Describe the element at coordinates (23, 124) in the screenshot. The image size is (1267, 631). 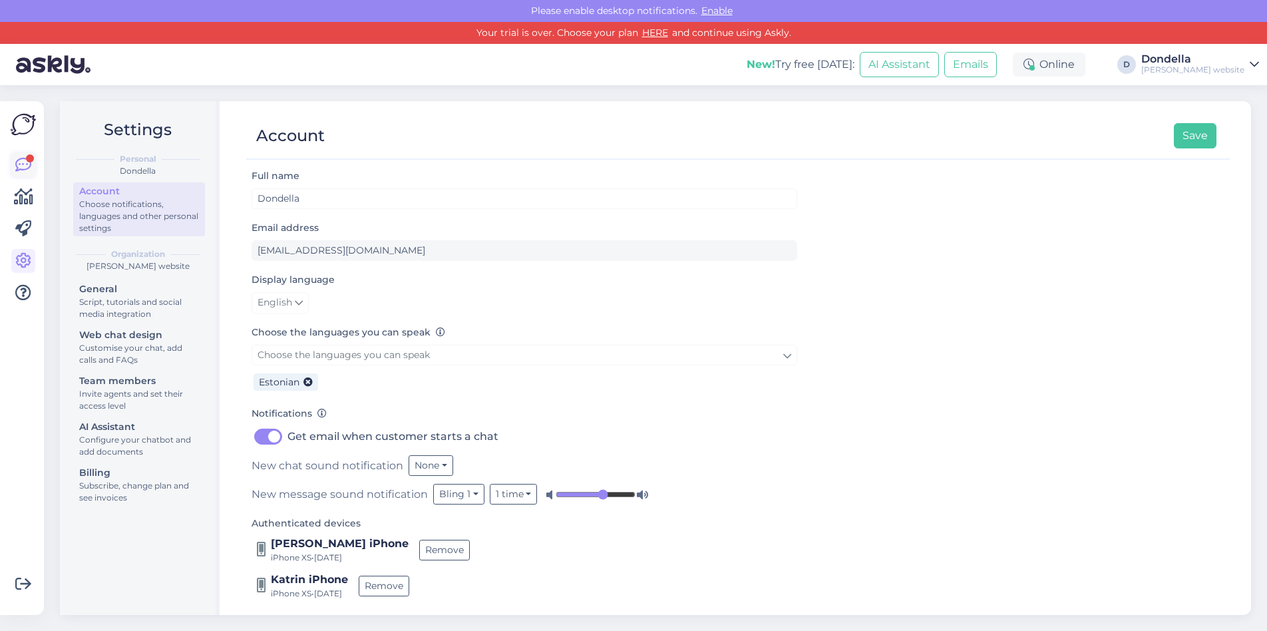
I see `img: Askly Logo` at that location.